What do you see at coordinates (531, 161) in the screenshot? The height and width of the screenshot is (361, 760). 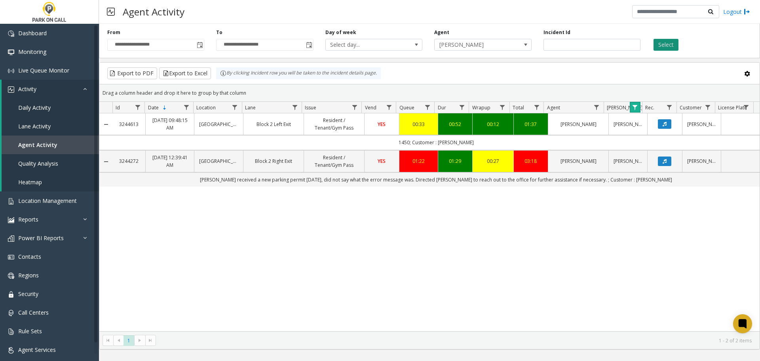 I see `a: 03:18` at bounding box center [531, 161].